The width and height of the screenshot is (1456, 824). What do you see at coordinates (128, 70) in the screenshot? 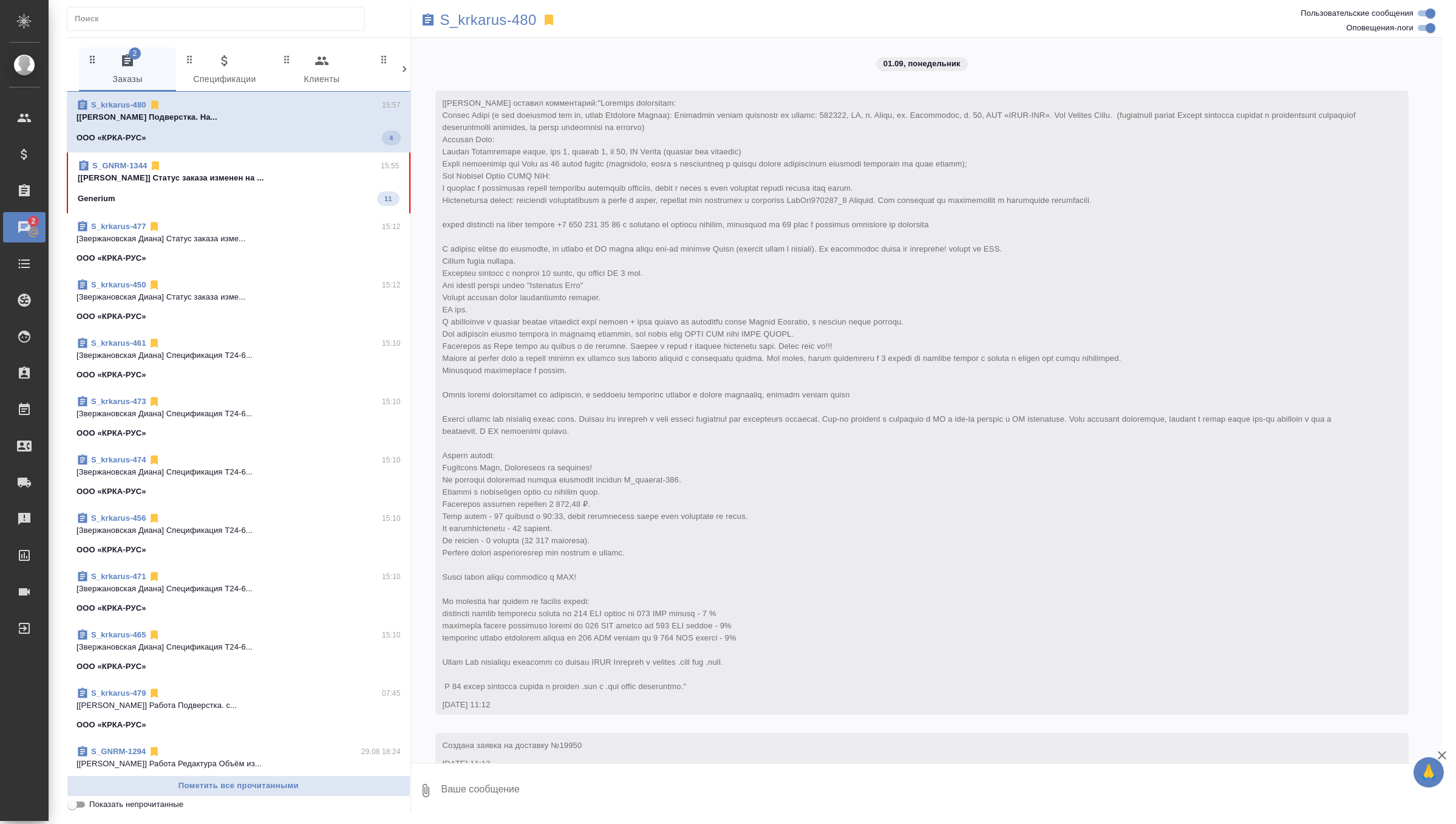
I see `span: Заказы` at bounding box center [128, 70].